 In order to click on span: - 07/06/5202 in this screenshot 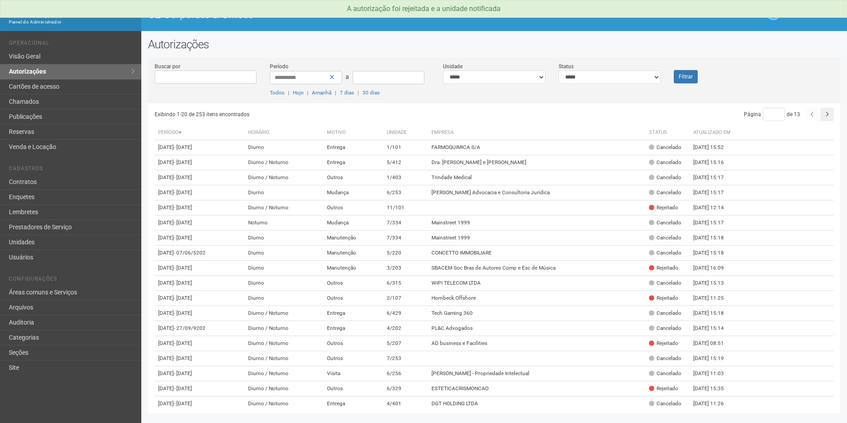, I will do `click(190, 252)`.